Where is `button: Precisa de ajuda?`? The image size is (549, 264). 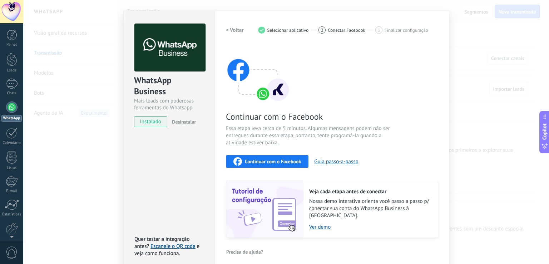 button: Precisa de ajuda? is located at coordinates (244, 252).